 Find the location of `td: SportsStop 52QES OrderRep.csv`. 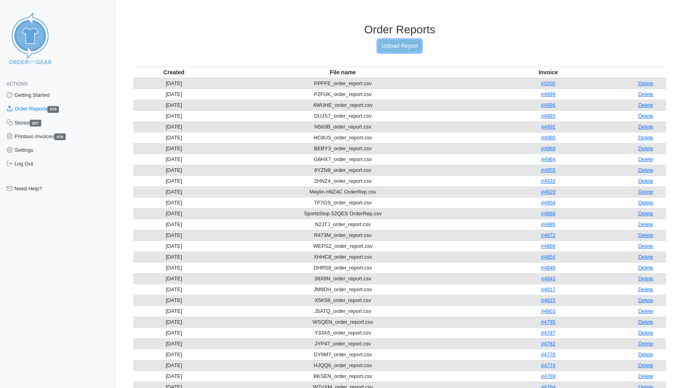

td: SportsStop 52QES OrderRep.csv is located at coordinates (343, 213).